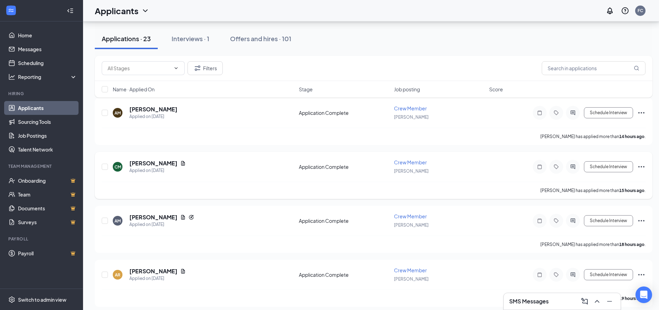 The height and width of the screenshot is (310, 659). What do you see at coordinates (12, 77) in the screenshot?
I see `svg: Analysis` at bounding box center [12, 77].